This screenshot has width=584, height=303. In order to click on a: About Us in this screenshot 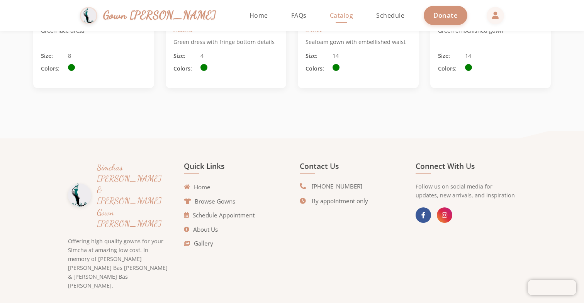, I will do `click(201, 230)`.